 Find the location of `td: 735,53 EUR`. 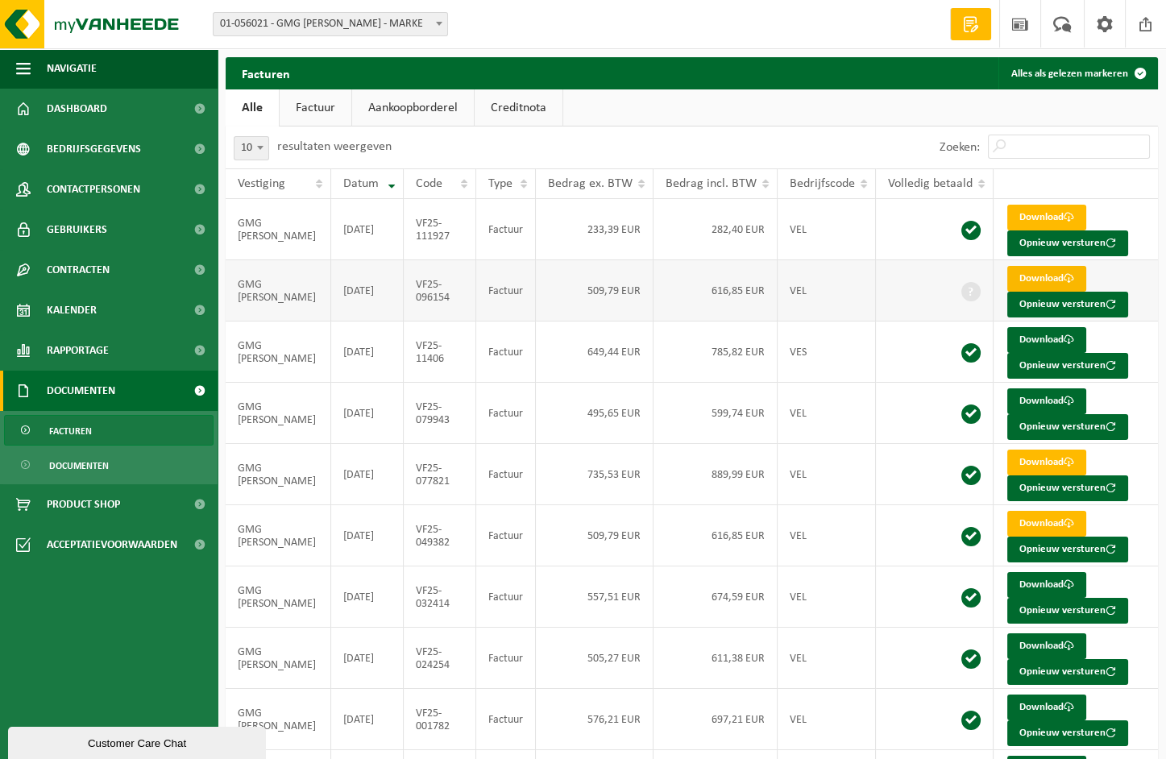

td: 735,53 EUR is located at coordinates (595, 475).